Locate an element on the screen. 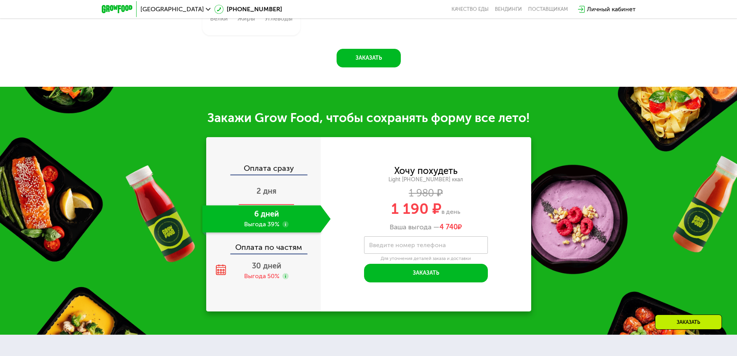 Image resolution: width=737 pixels, height=356 pixels. a: Вендинги is located at coordinates (508, 9).